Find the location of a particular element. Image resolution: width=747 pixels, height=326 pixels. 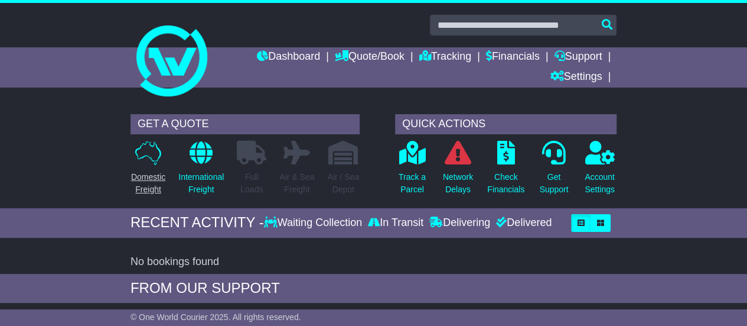

a: Track aParcel is located at coordinates (412, 171).